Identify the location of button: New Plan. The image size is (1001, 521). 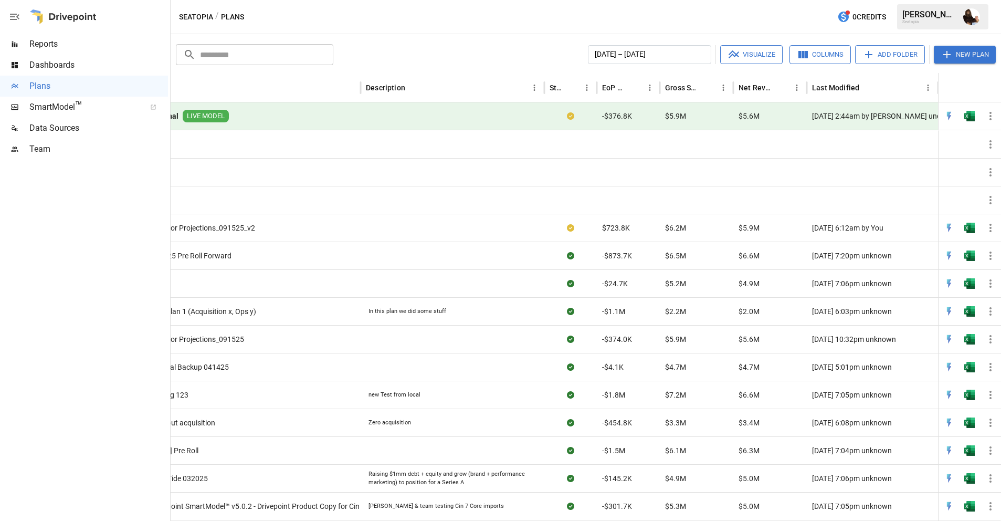
(965, 55).